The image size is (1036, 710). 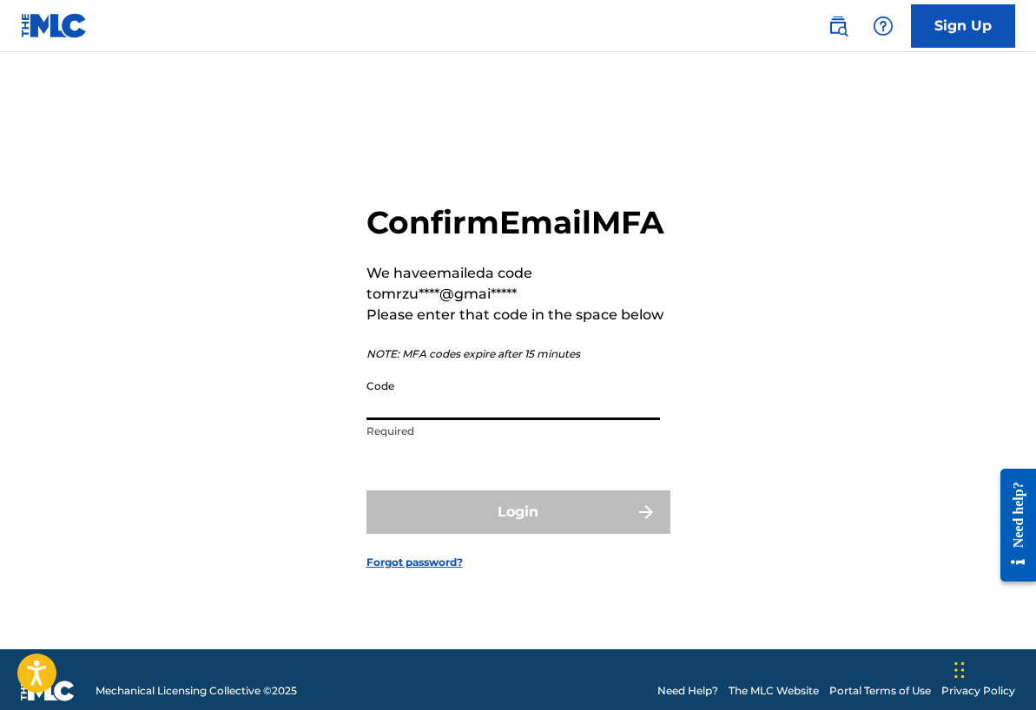 I want to click on p: Required, so click(x=513, y=432).